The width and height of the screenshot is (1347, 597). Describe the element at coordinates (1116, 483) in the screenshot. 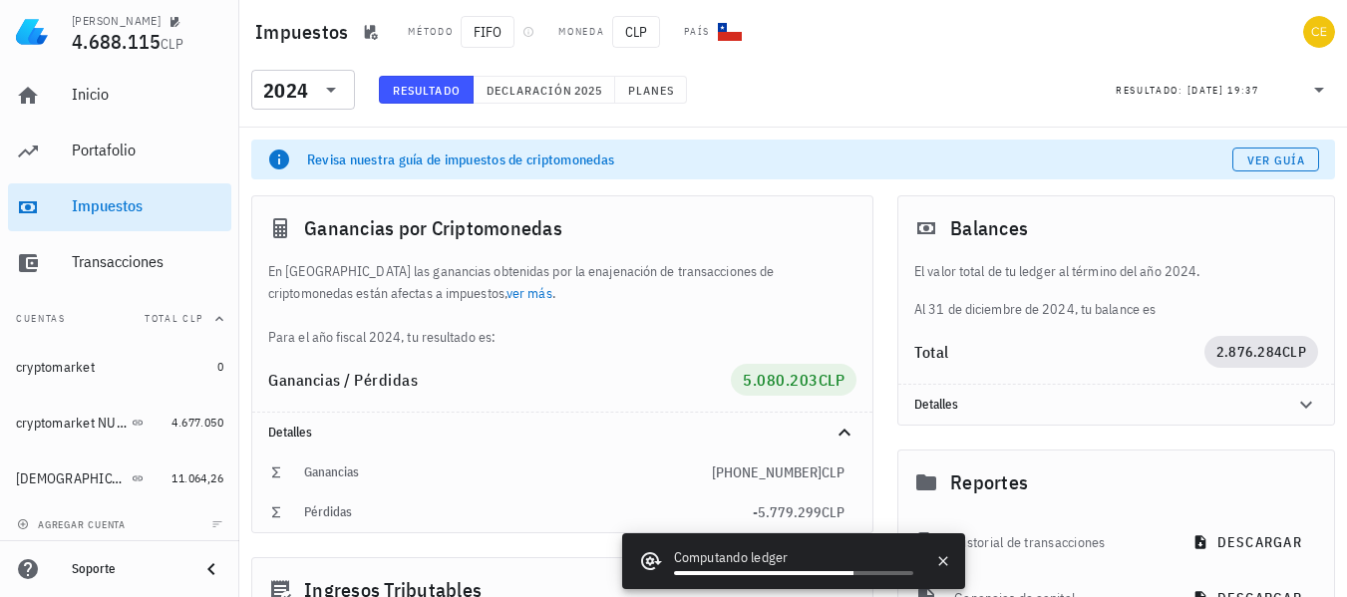

I see `div: Reportes` at that location.